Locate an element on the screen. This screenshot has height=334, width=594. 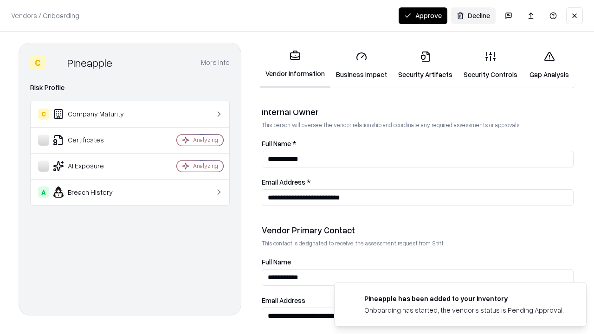
p: This contact is designated to receive the assessment request from Shift is located at coordinates (418, 243).